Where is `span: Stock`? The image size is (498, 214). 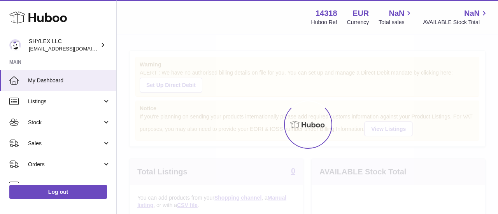 span: Stock is located at coordinates (65, 123).